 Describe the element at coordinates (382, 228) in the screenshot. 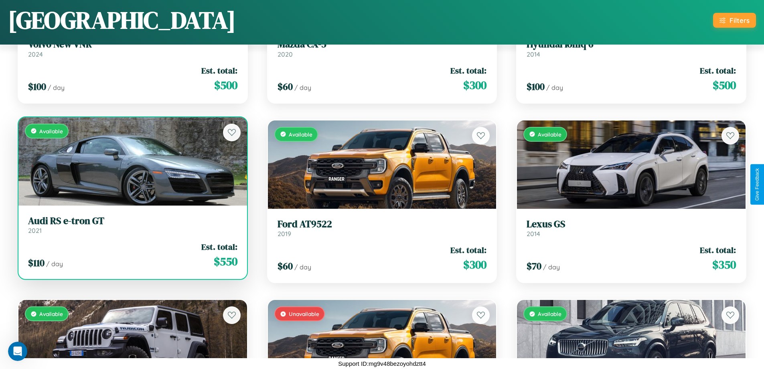

I see `a: Ford AT95222019` at that location.